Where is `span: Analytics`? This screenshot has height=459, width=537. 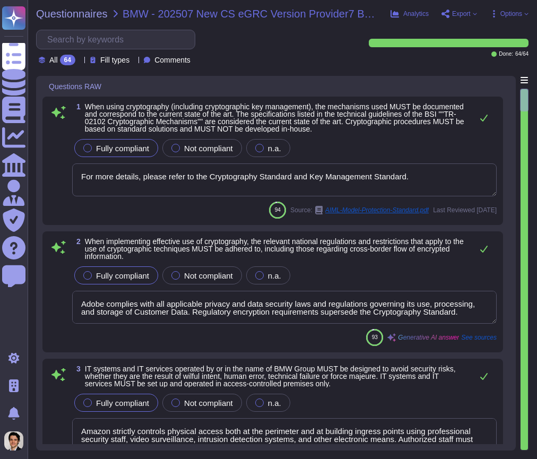 span: Analytics is located at coordinates (416, 14).